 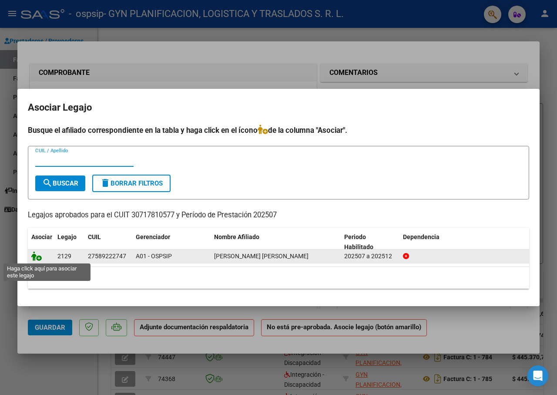 What do you see at coordinates (153, 237) in the screenshot?
I see `span: Gerenciador` at bounding box center [153, 237].